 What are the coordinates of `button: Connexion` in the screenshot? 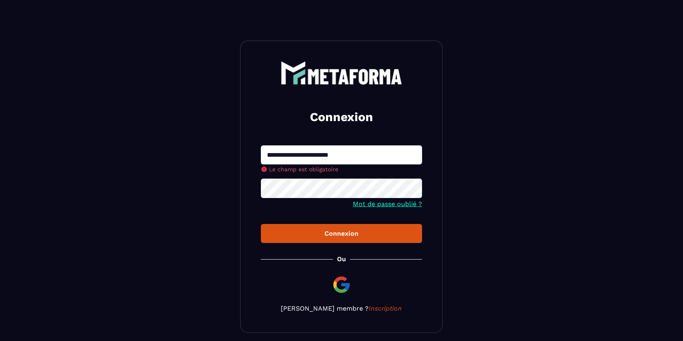 It's located at (342, 233).